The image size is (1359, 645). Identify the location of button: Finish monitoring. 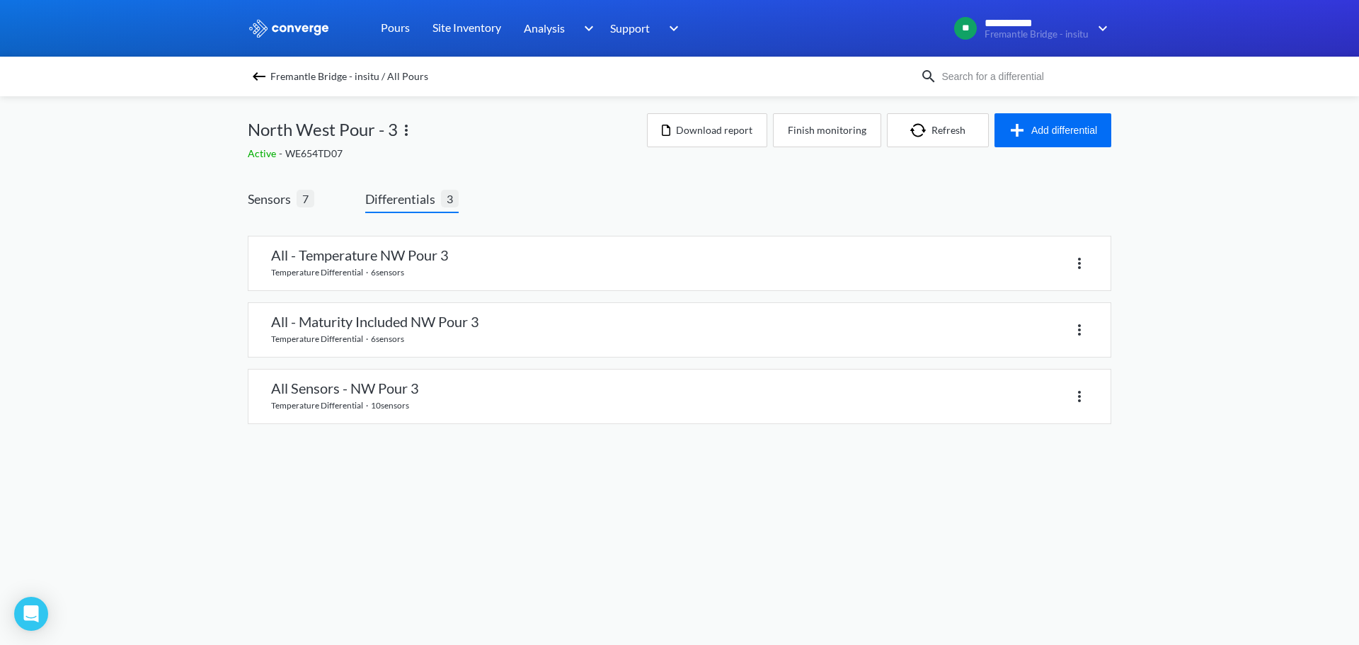
(827, 130).